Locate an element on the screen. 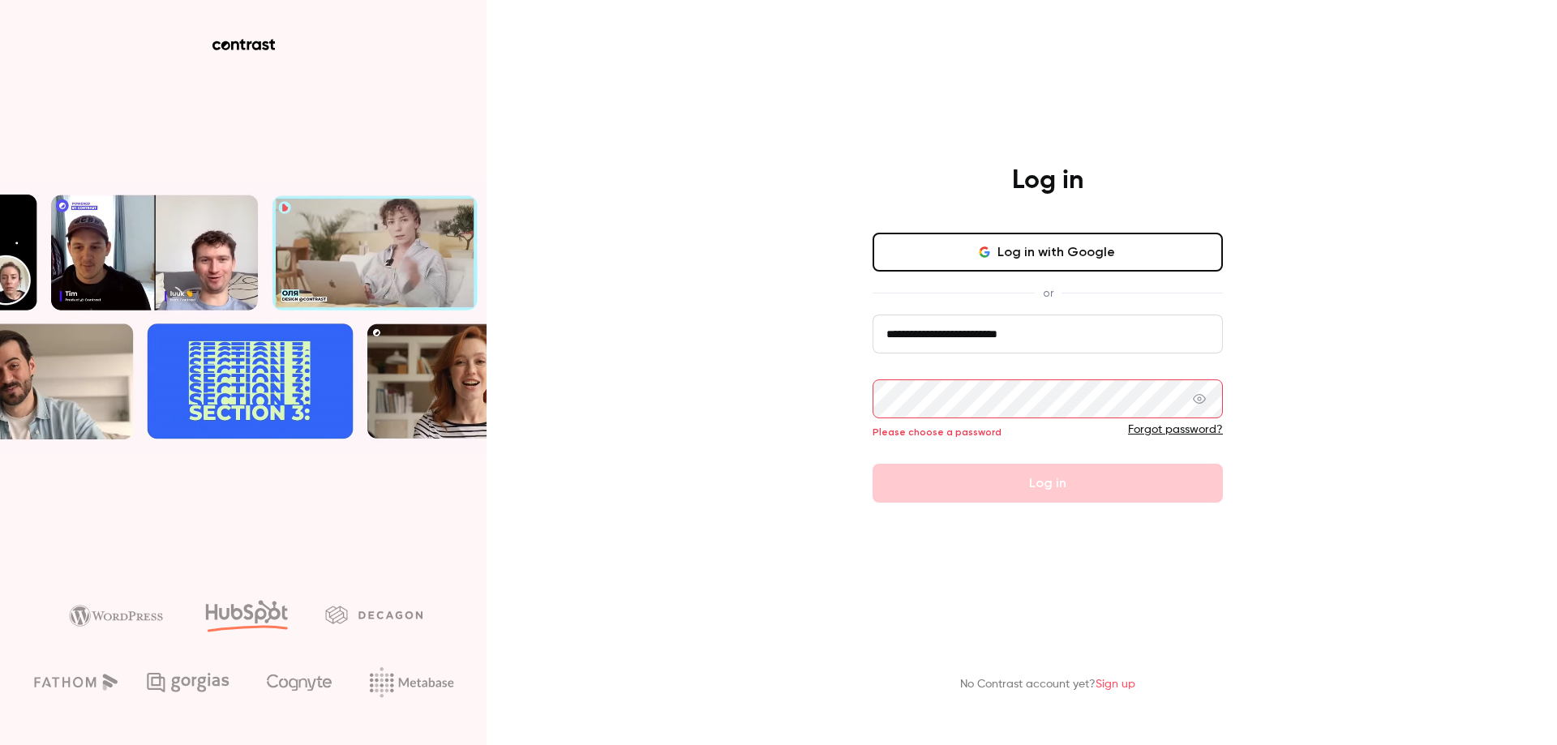 The width and height of the screenshot is (1557, 745). button: Log in with Google is located at coordinates (1048, 252).